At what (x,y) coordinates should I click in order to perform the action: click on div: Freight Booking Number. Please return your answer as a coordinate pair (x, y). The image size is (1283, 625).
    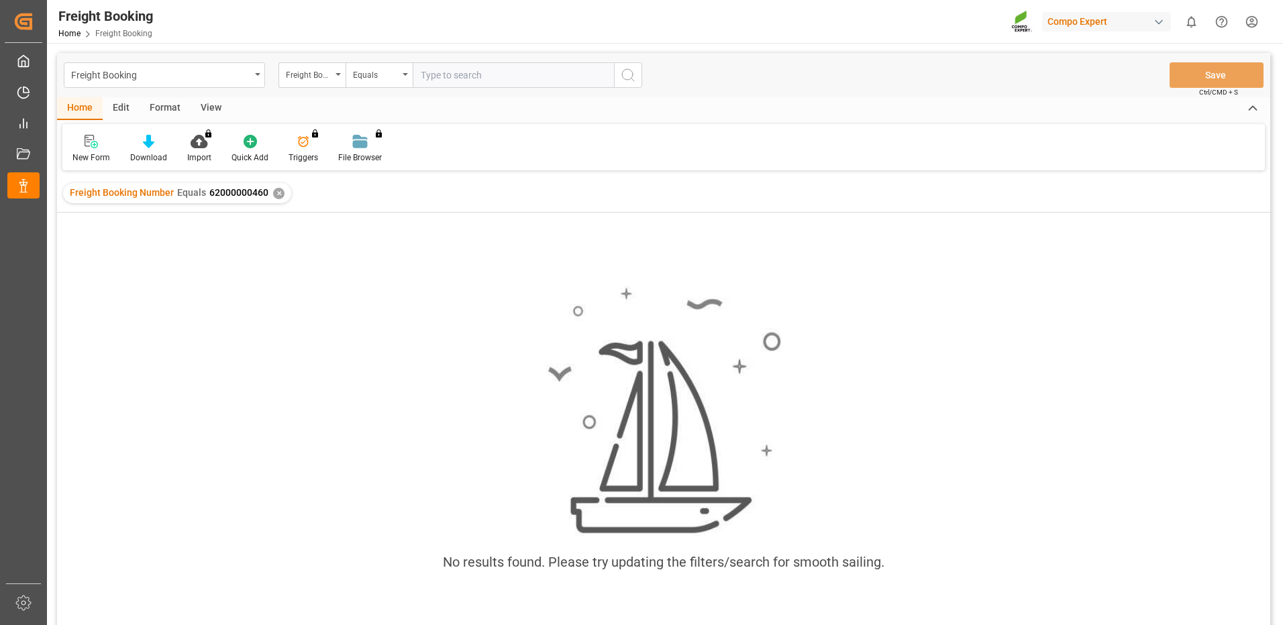
    Looking at the image, I should click on (309, 73).